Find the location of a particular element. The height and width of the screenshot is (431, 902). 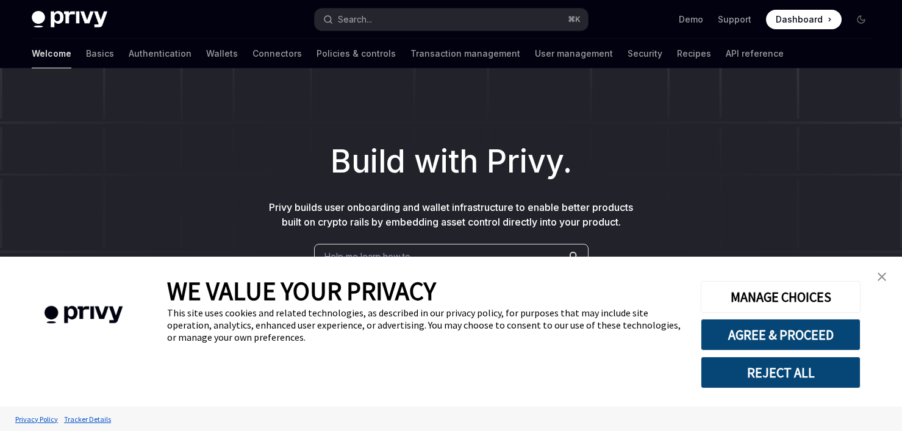

button: AGREE & PROCEED is located at coordinates (781, 335).